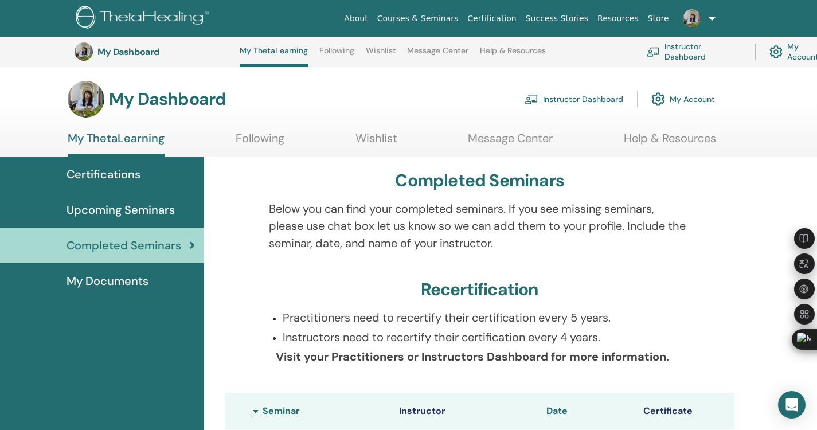 This screenshot has width=817, height=430. Describe the element at coordinates (487, 337) in the screenshot. I see `p: Instructors need to recertify their certification every 4 years.` at that location.